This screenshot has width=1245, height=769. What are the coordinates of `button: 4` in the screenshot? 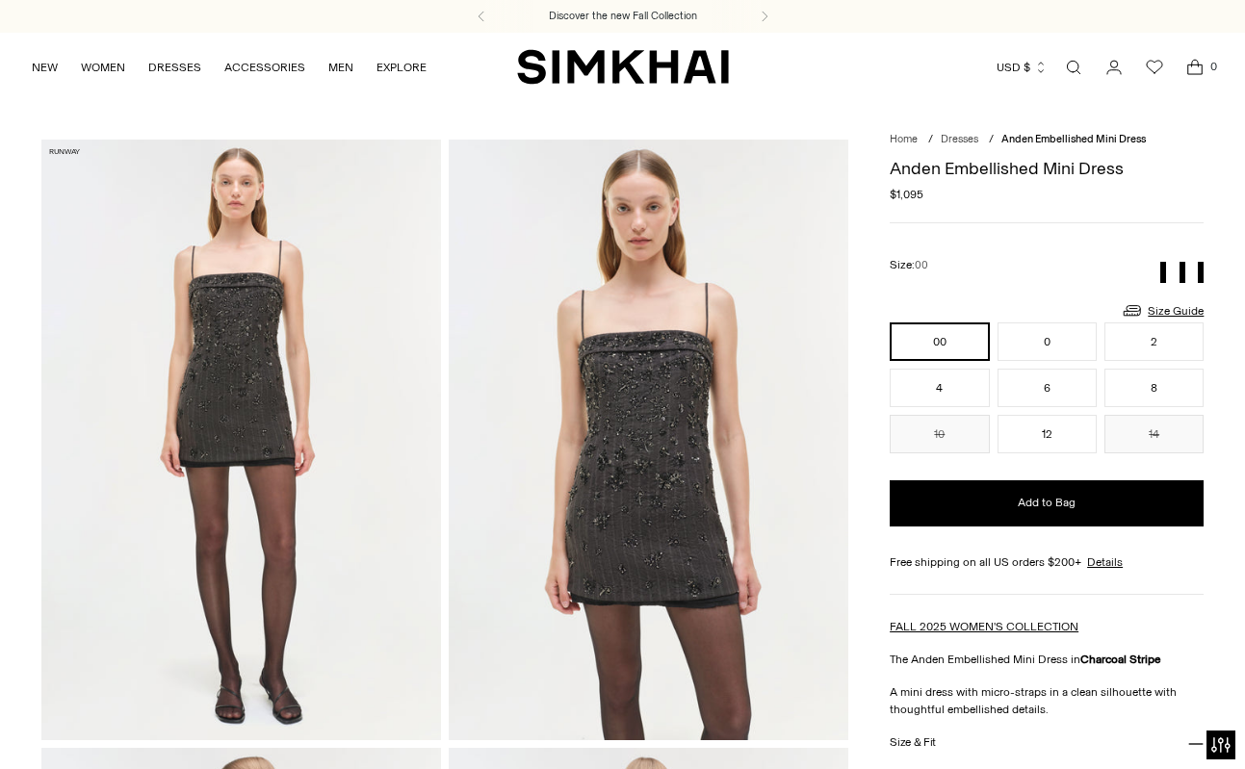 It's located at (938, 388).